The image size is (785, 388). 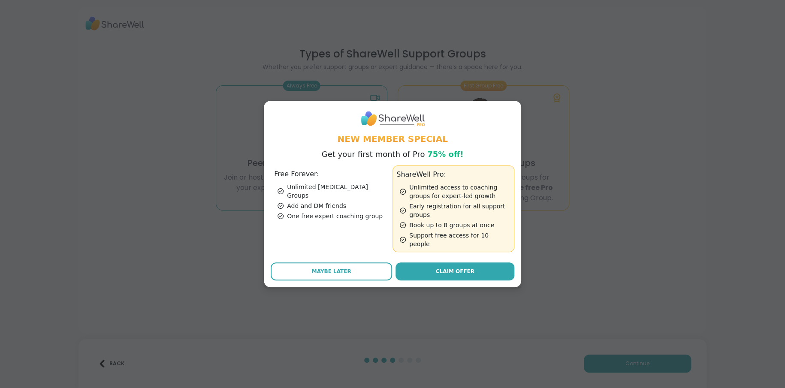 I want to click on a: Claim Offer, so click(x=455, y=272).